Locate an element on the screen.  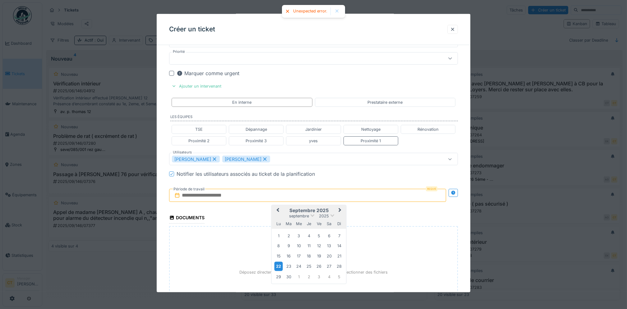
div: Choose jeudi 2 octobre 2025 is located at coordinates (309, 277).